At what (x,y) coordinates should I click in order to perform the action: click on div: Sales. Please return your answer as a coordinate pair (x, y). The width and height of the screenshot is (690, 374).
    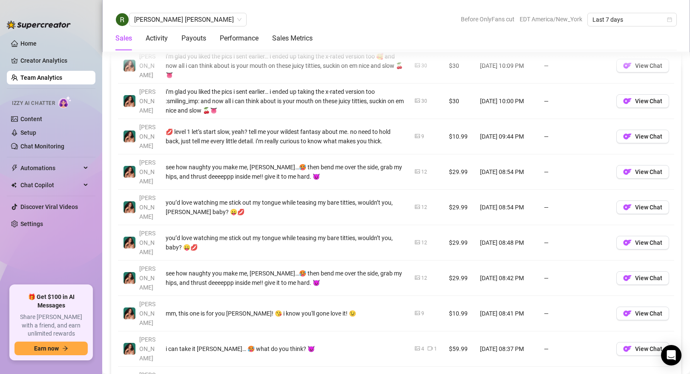
    Looking at the image, I should click on (124, 38).